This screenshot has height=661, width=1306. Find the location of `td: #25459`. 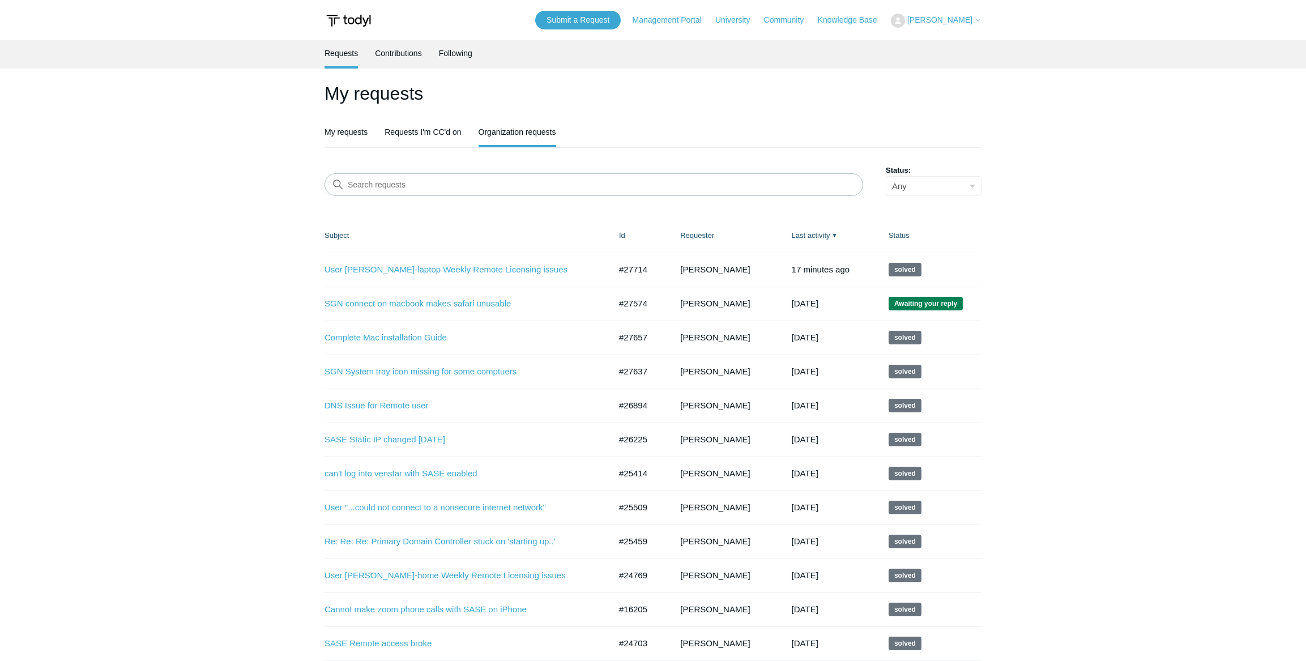

td: #25459 is located at coordinates (638, 541).